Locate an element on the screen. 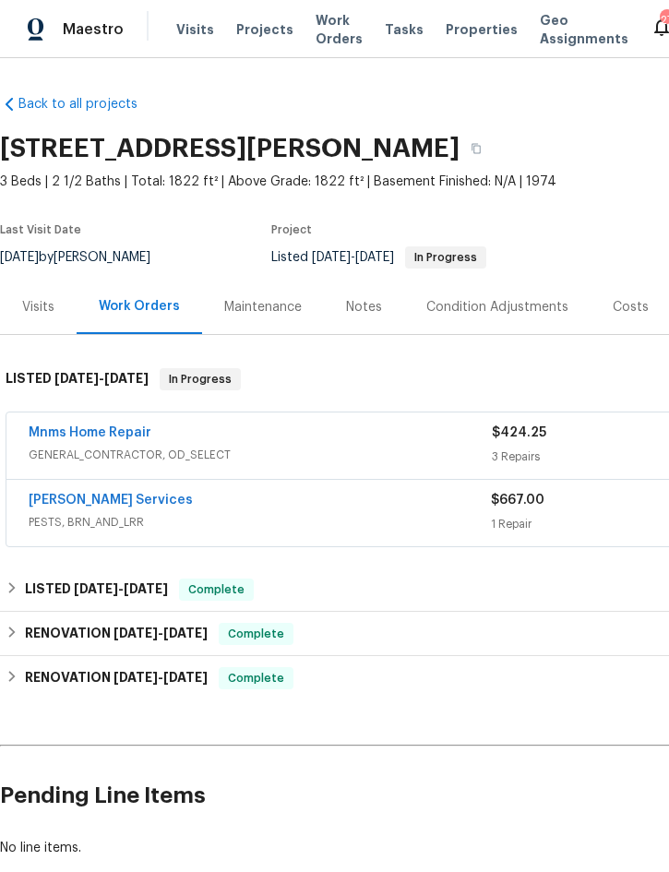 Image resolution: width=669 pixels, height=872 pixels. span: Projects is located at coordinates (265, 30).